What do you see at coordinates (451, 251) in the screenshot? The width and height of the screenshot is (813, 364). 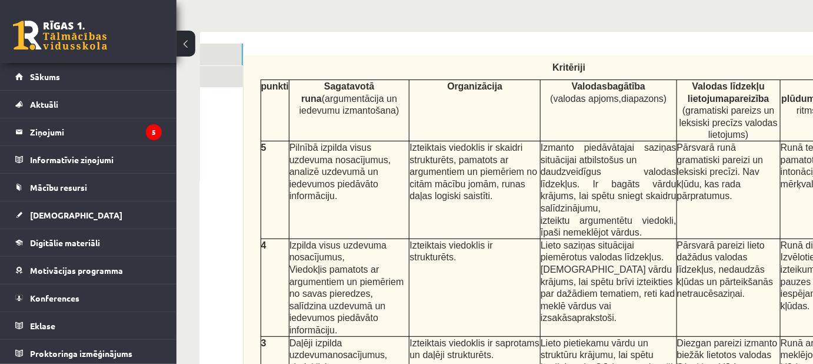 I see `span: Izteiktais viedoklis ir strukturēts.` at bounding box center [451, 251].